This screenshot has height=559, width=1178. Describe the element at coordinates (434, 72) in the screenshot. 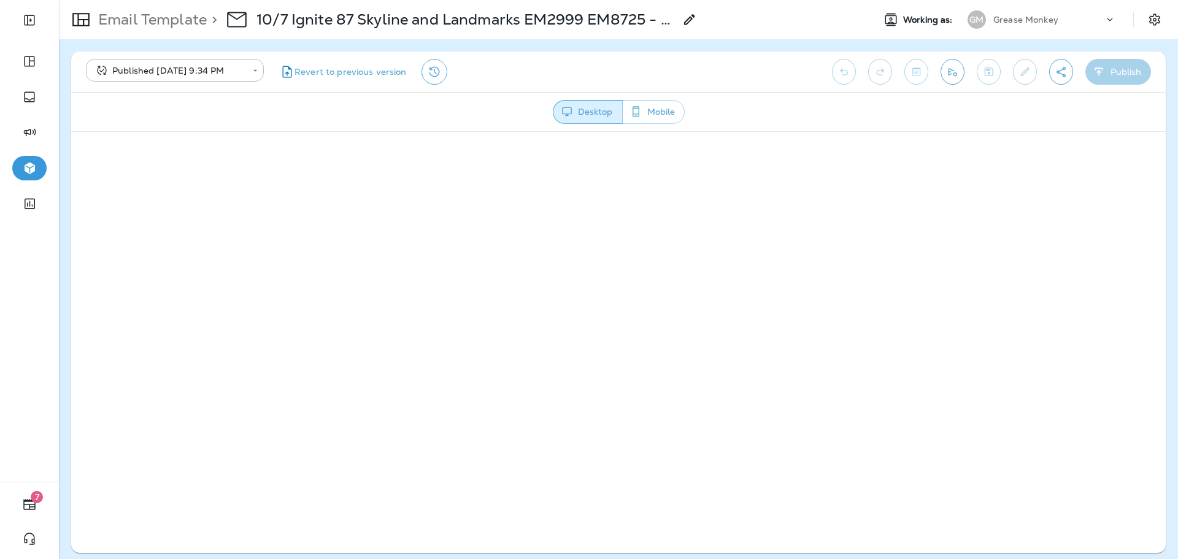

I see `button: View Changelog` at that location.